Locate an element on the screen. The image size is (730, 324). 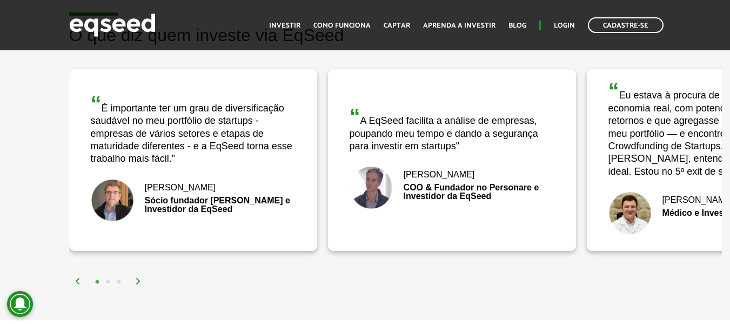
img: arrow%20right.svg is located at coordinates (138, 281).